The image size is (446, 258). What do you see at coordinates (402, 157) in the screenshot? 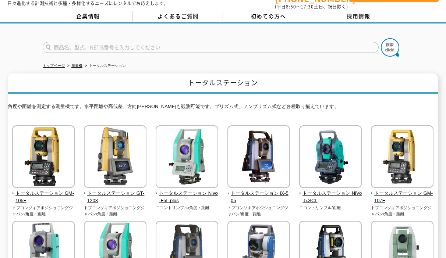
I see `img: トータルステーション GM-107F` at bounding box center [402, 157].